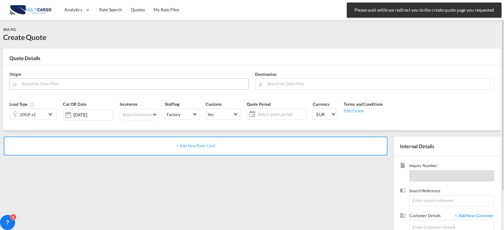 The height and width of the screenshot is (230, 504). Describe the element at coordinates (452, 201) in the screenshot. I see `input: Enter search reference` at that location.